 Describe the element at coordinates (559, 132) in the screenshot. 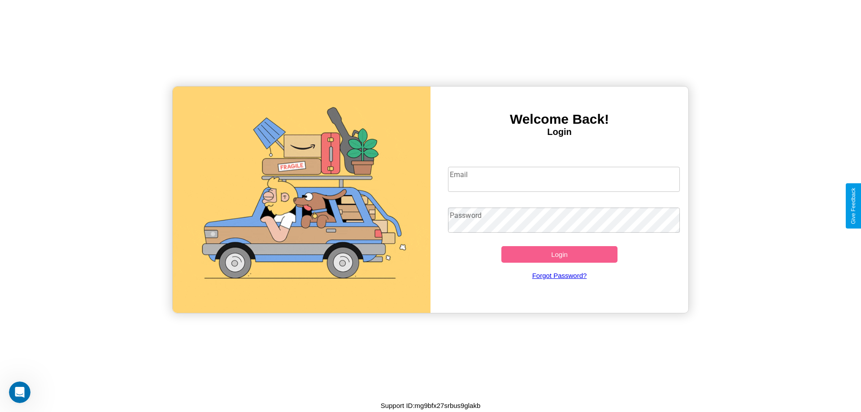

I see `h4: Login` at that location.